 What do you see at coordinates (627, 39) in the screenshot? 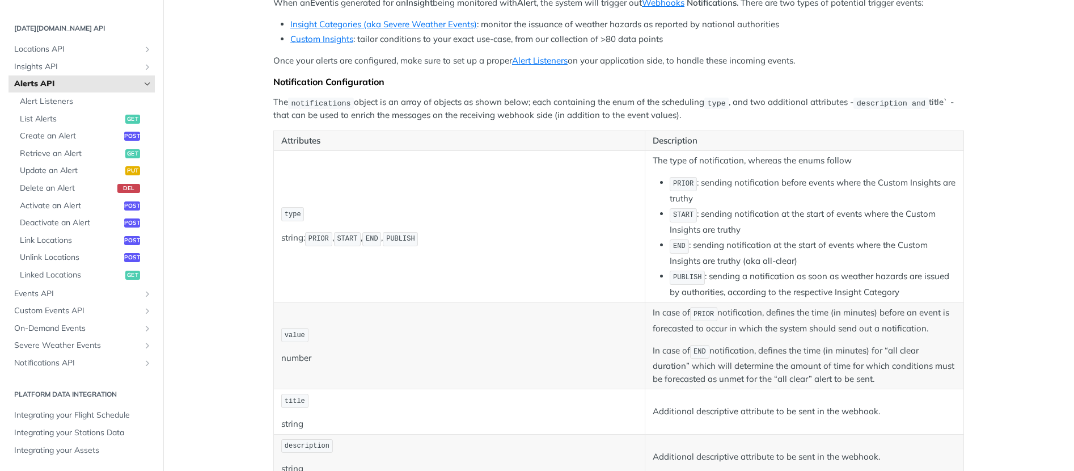
I see `li: : tailor conditions to your exact use-case, from our collection of >80 data points` at bounding box center [627, 39].